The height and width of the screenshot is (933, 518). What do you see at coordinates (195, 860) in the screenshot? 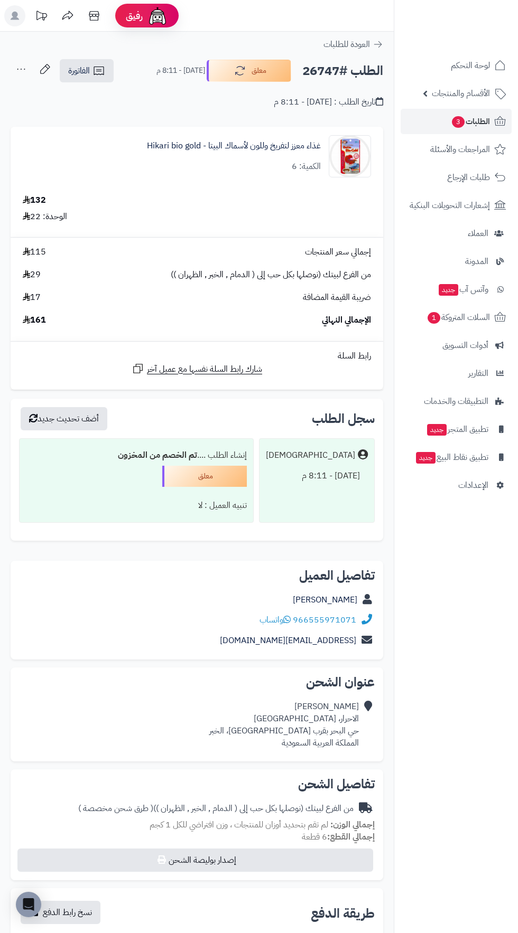
I see `button: إصدار بوليصة الشحن` at bounding box center [195, 860].